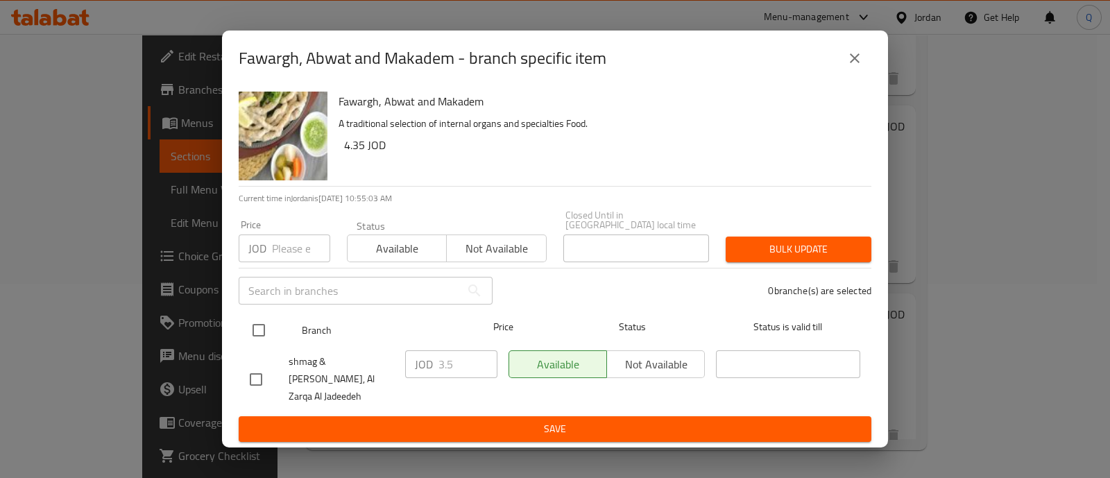  I want to click on button: Save, so click(555, 429).